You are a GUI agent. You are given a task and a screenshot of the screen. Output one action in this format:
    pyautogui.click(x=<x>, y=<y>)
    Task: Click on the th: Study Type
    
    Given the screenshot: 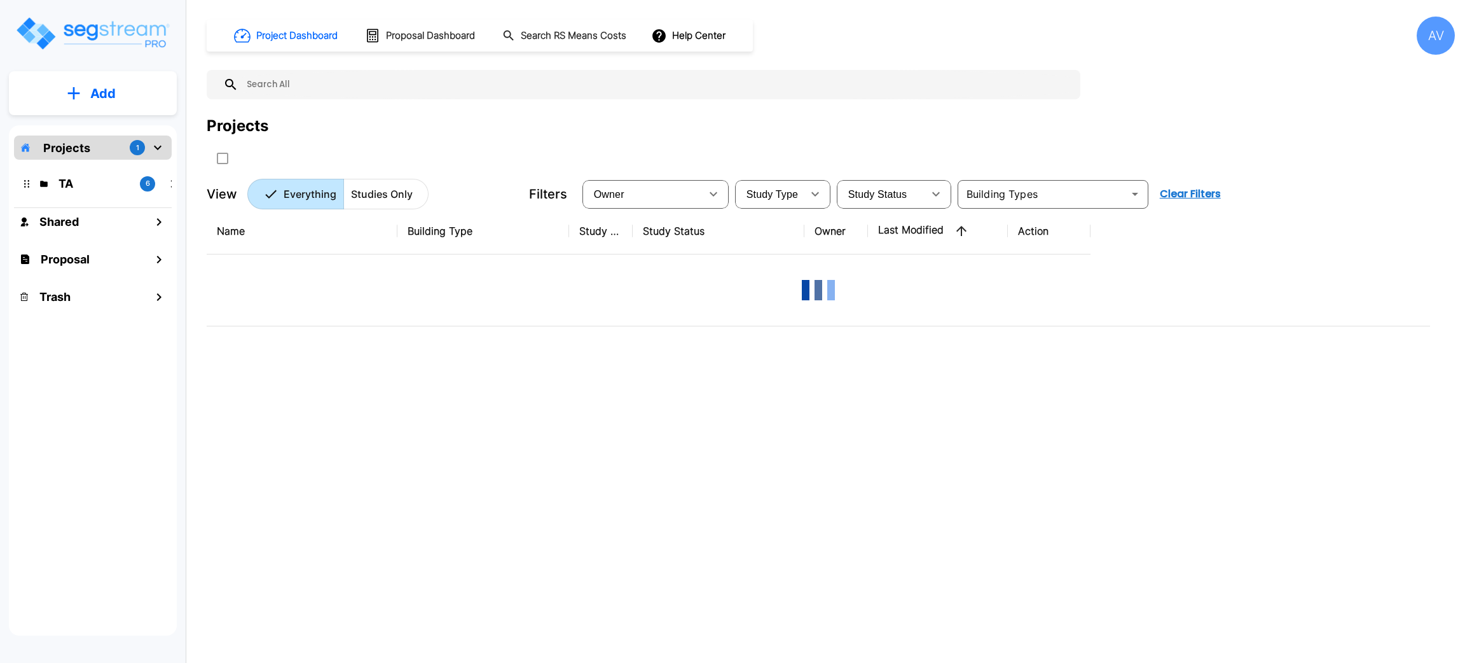 What is the action you would take?
    pyautogui.click(x=601, y=231)
    